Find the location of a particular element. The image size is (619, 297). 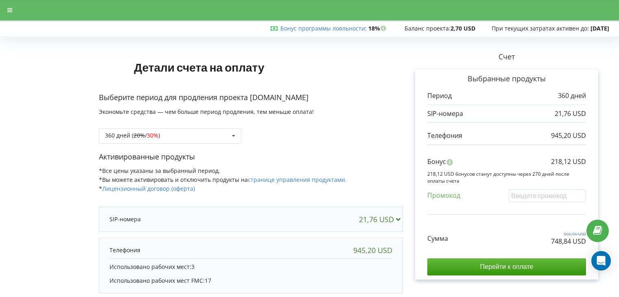

span: Экономьте средства — чем больше период продления, тем меньше оплата! is located at coordinates (206, 111).